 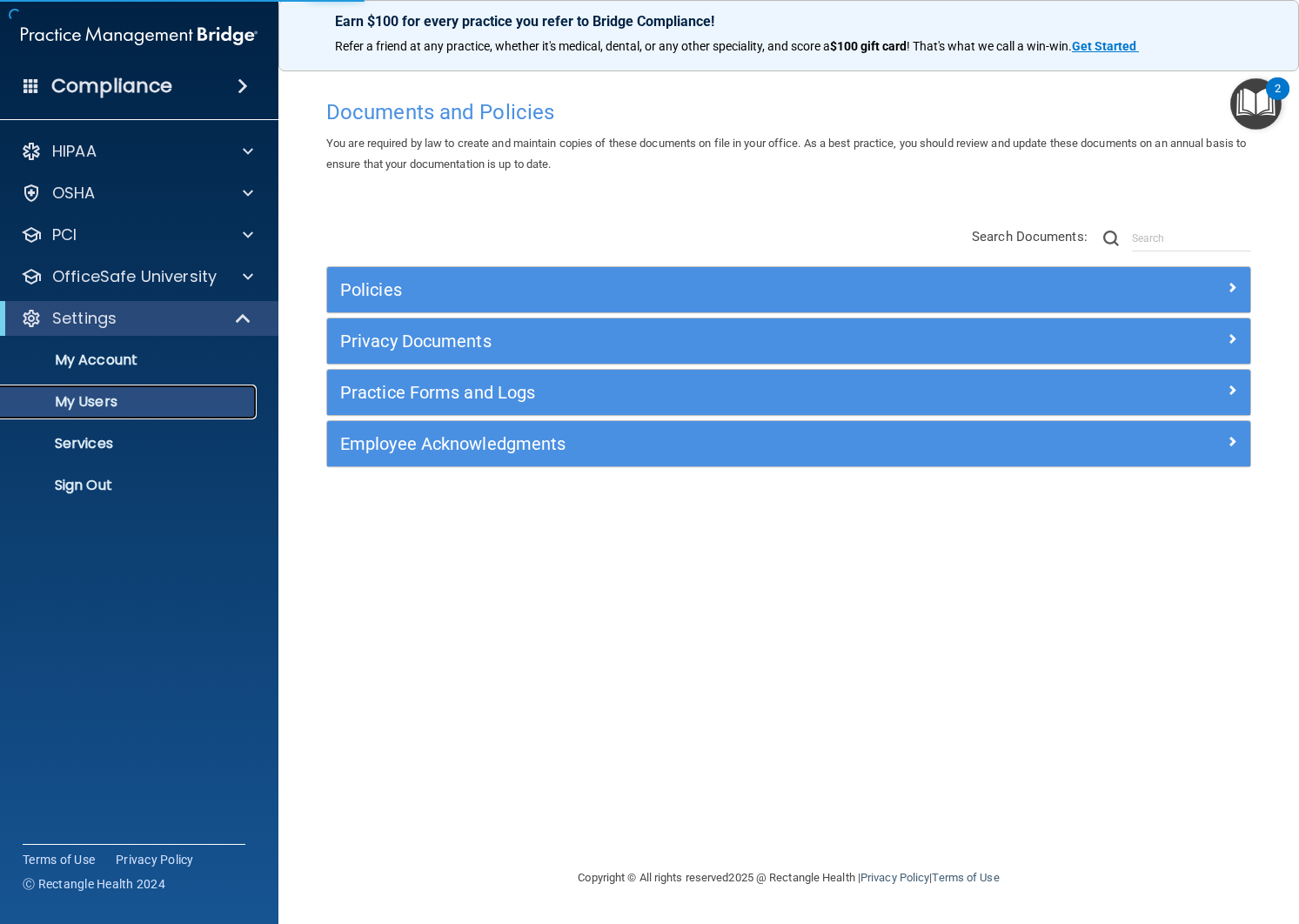 I want to click on h5: Practice Forms and Logs, so click(x=673, y=393).